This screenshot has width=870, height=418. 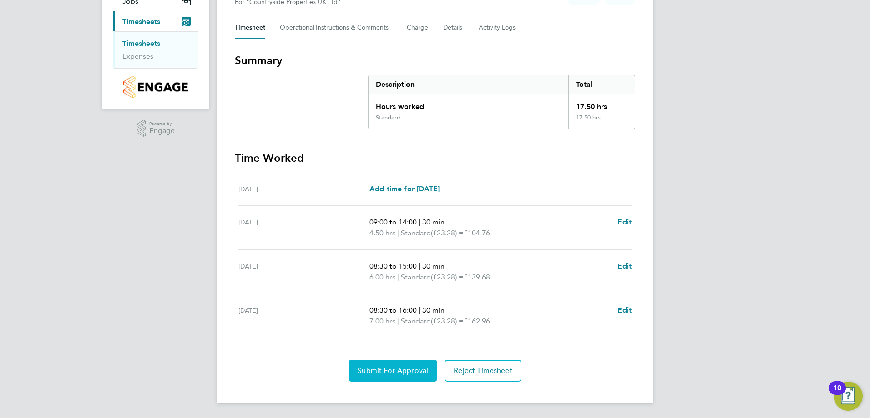 What do you see at coordinates (393, 371) in the screenshot?
I see `span: Submit For Approval` at bounding box center [393, 371].